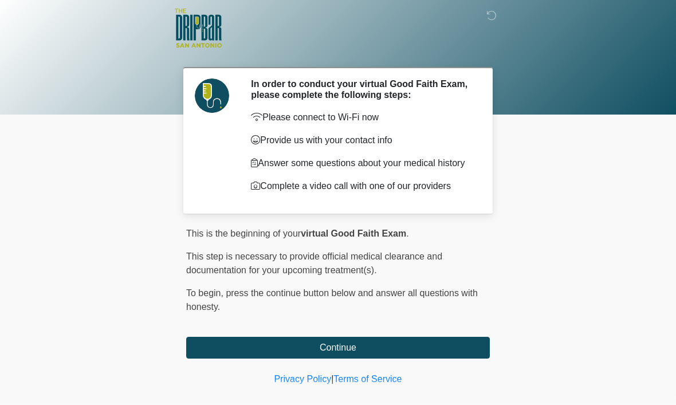 The image size is (676, 405). What do you see at coordinates (243, 233) in the screenshot?
I see `span: This is the beginning of your` at bounding box center [243, 233].